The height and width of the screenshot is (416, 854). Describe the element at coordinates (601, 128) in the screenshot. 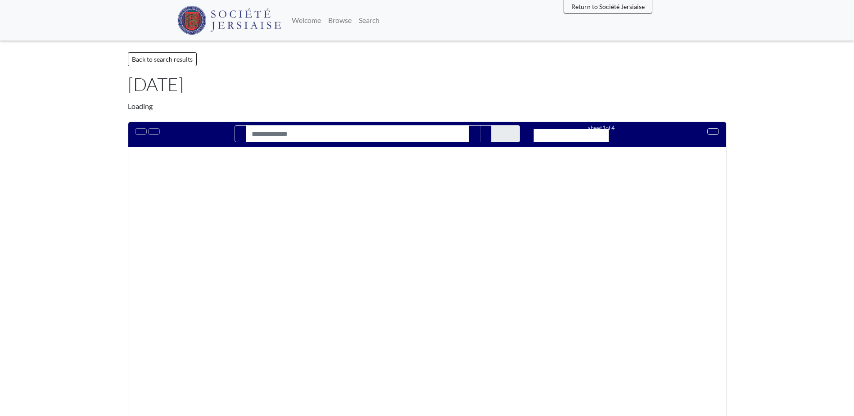

I see `div: sheet of 4` at that location.